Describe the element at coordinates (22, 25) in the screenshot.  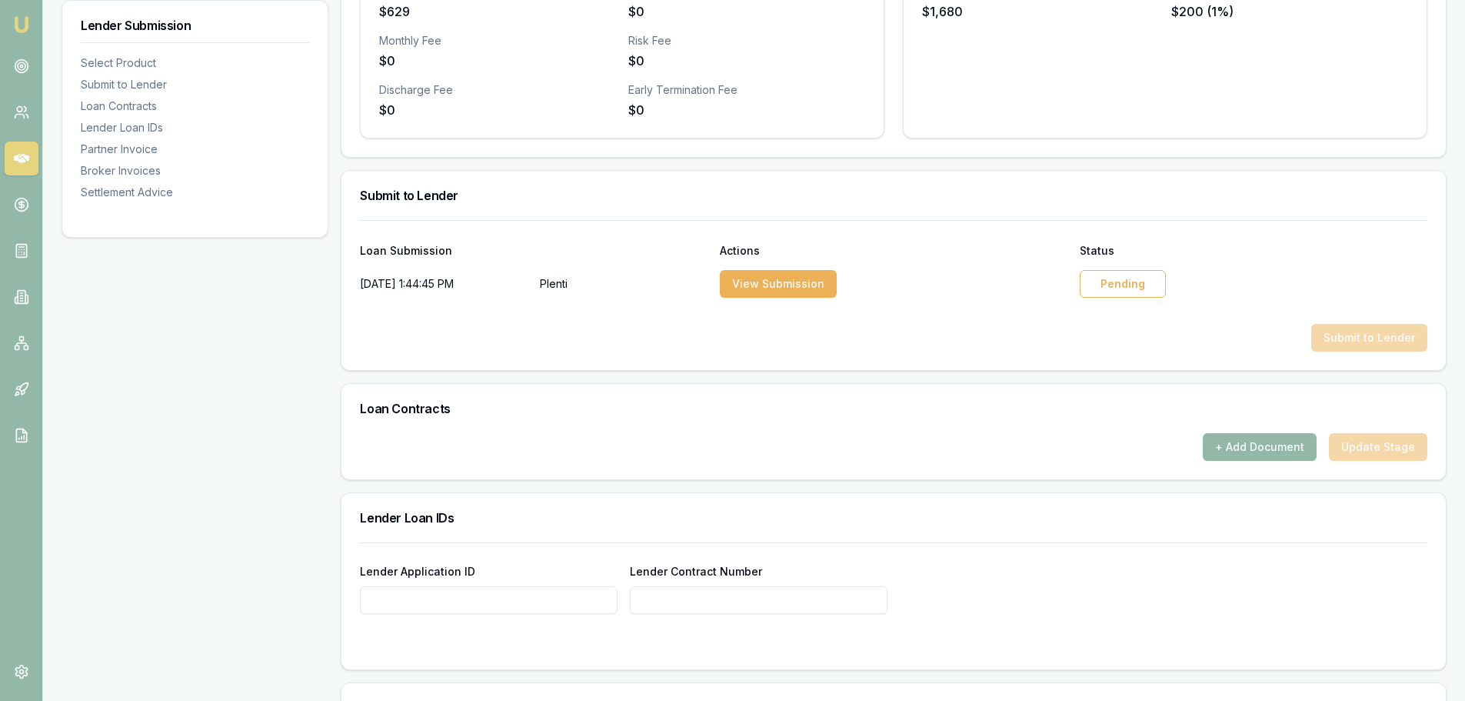
I see `img: emu-icon-u.png` at that location.